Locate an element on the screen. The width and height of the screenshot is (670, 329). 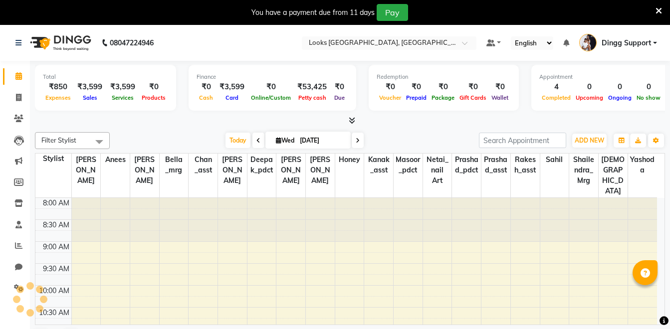
span: Package is located at coordinates (443, 98).